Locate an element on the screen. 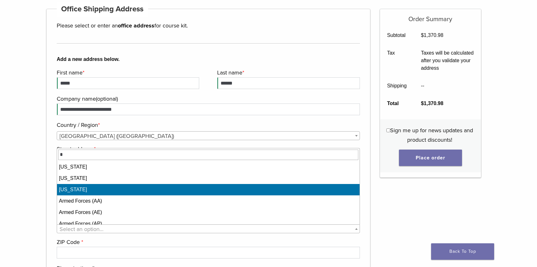 Image resolution: width=537 pixels, height=267 pixels. span: Sign me up for news updates and product discounts! is located at coordinates (431, 135).